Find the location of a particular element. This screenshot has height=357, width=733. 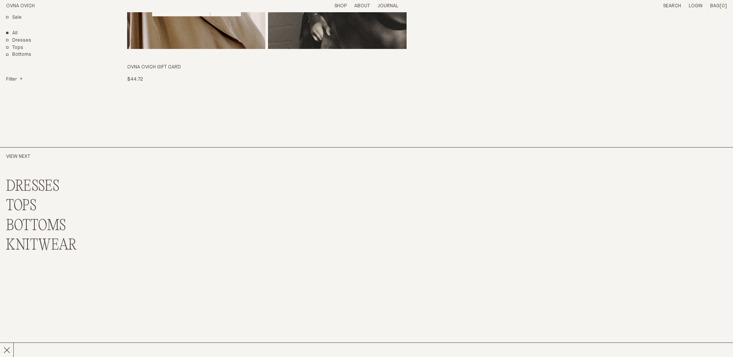

a: Journal is located at coordinates (388, 6).